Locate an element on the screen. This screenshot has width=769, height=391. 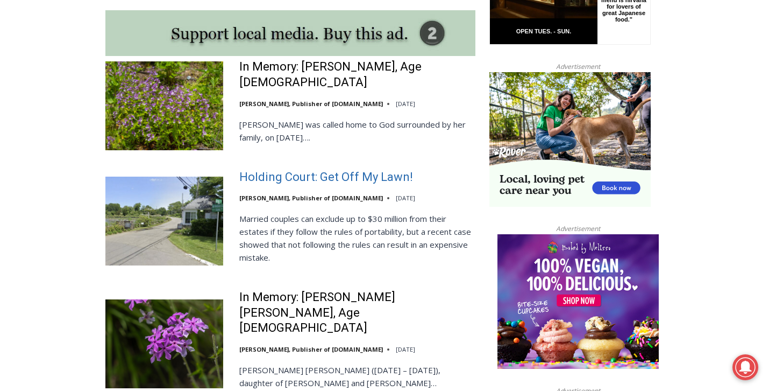
img: In Memory: Barbara Porter Schofield, Age 90 is located at coordinates (164, 343).